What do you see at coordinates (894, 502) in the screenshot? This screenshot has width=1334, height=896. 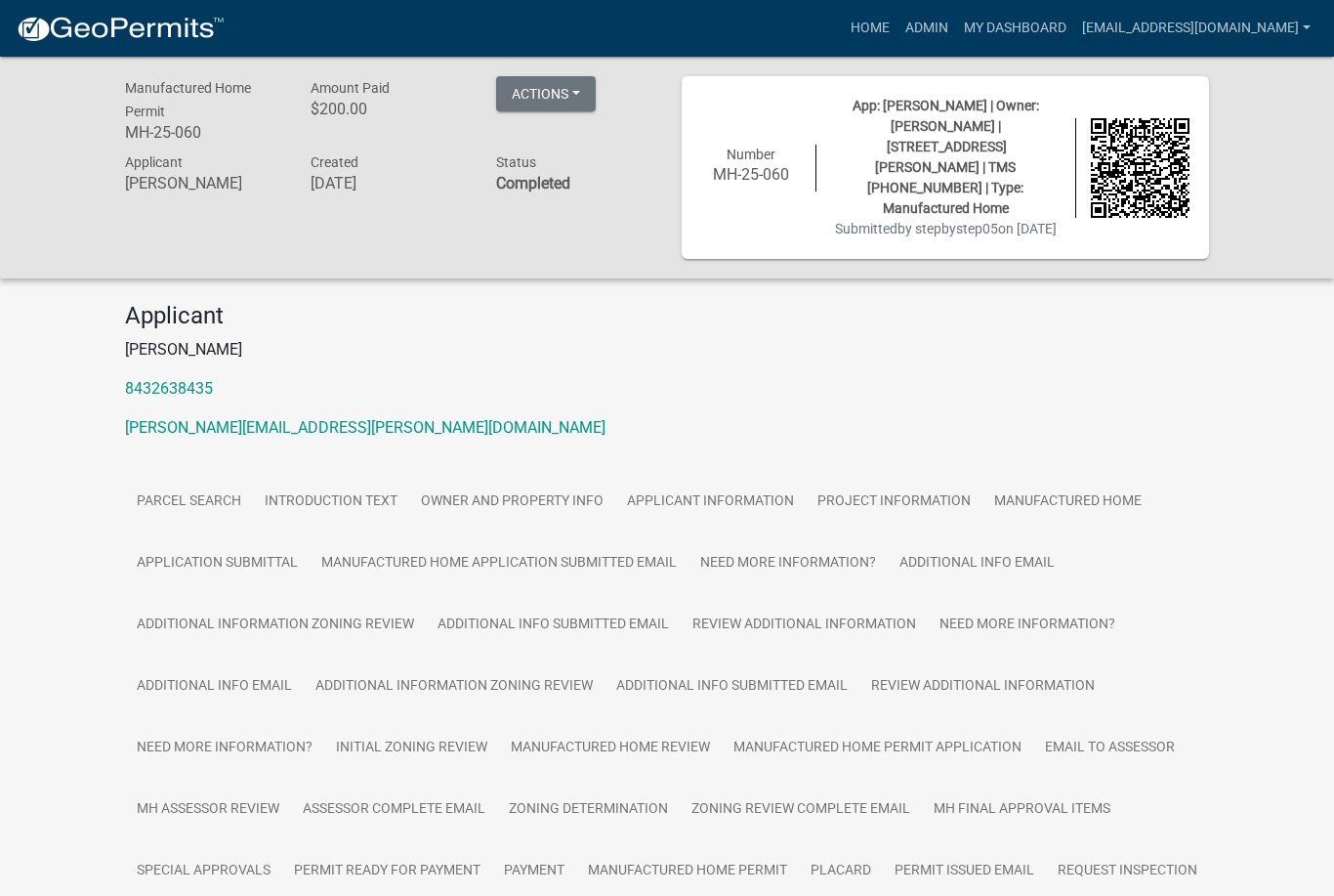 I see `a: Project Information` at bounding box center [894, 502].